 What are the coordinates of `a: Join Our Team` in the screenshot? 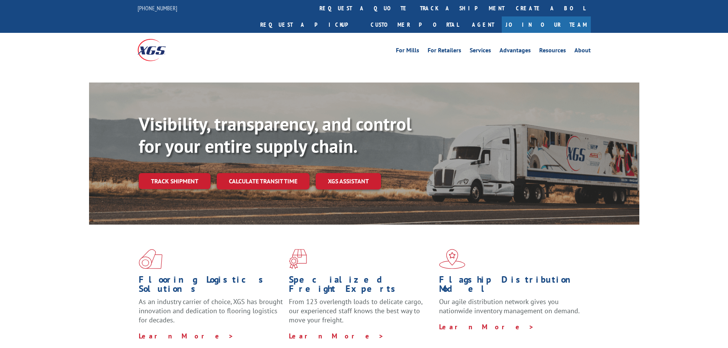 It's located at (546, 24).